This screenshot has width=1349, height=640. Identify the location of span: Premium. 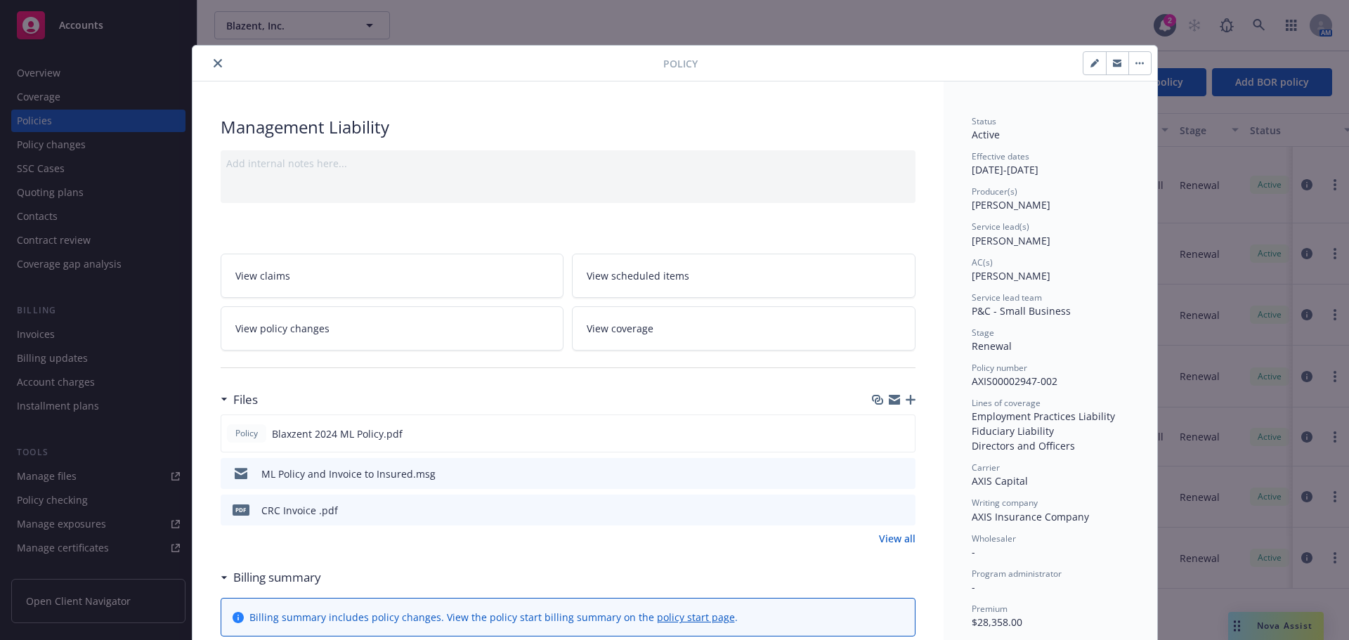
(989, 608).